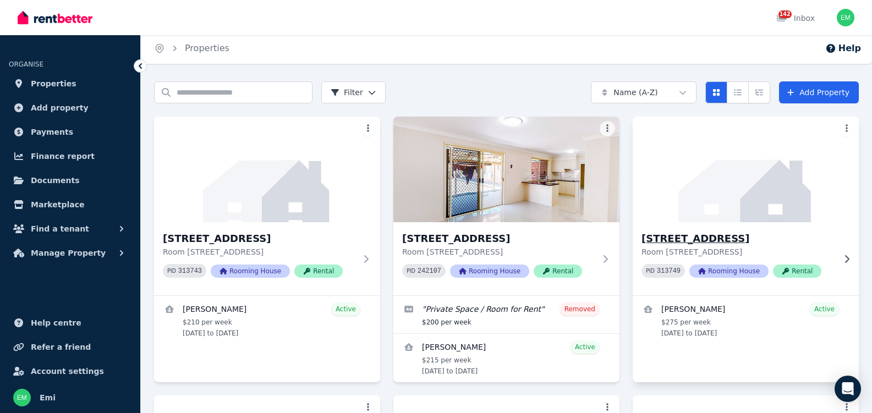  Describe the element at coordinates (70, 156) in the screenshot. I see `a: Finance report` at that location.